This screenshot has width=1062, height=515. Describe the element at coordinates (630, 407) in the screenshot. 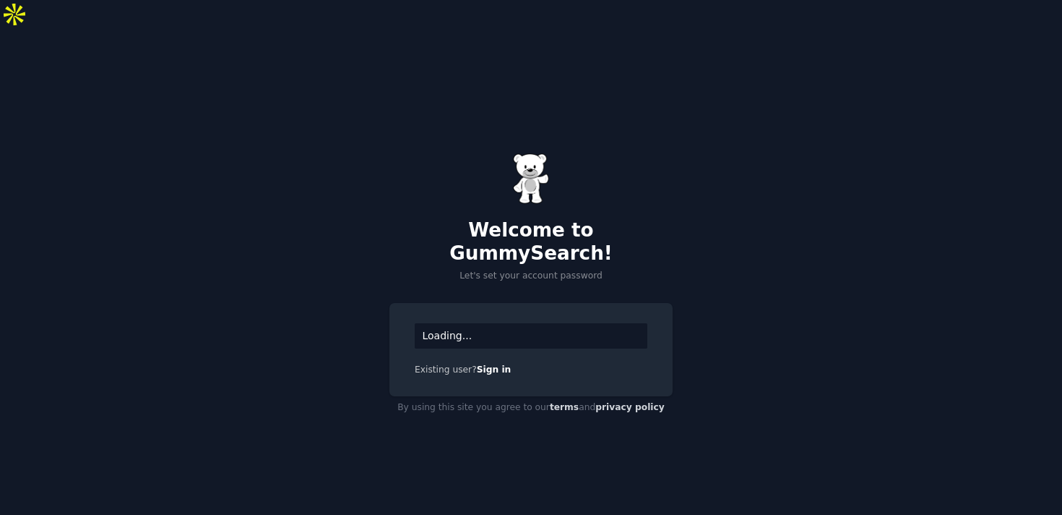

I see `a: privacy policy` at that location.